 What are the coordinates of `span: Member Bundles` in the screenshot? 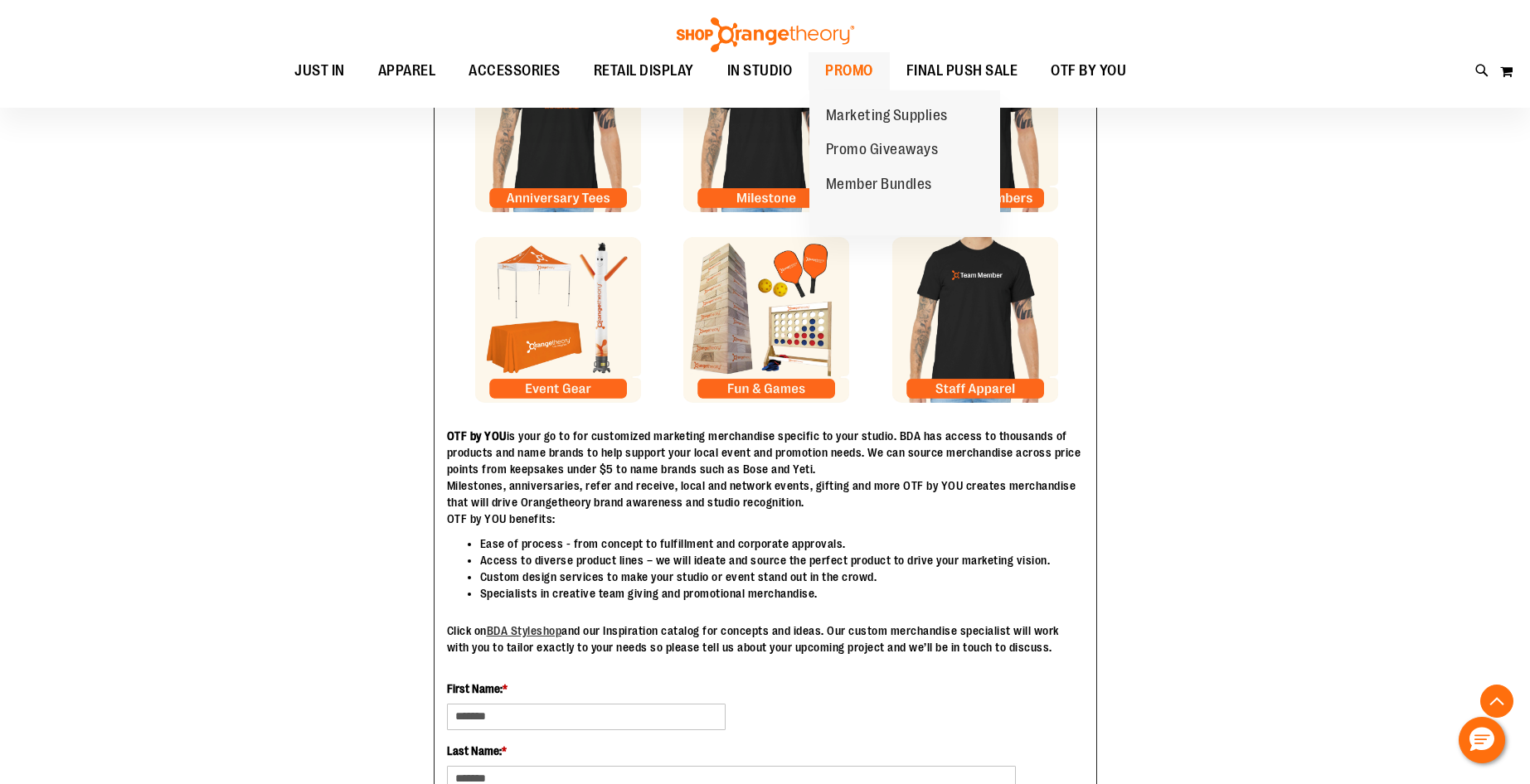 It's located at (879, 186).